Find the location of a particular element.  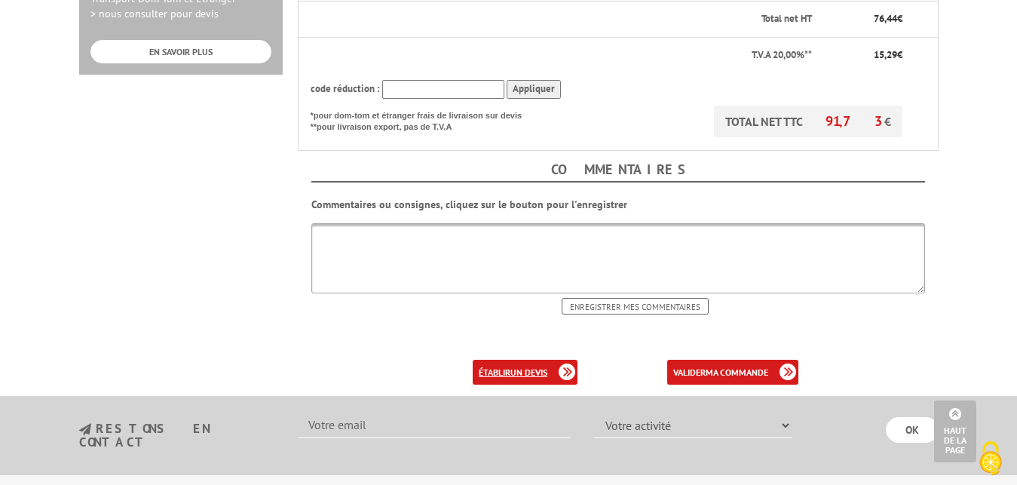

a: validerma commande is located at coordinates (733, 372).